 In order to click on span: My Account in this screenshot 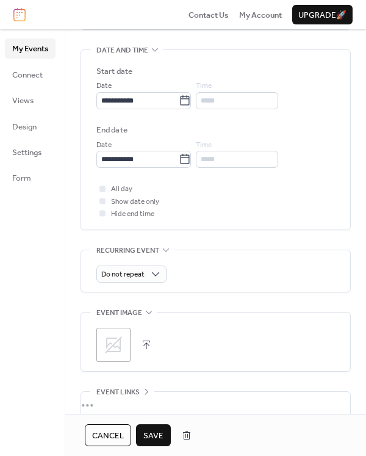, I will do `click(261, 15)`.